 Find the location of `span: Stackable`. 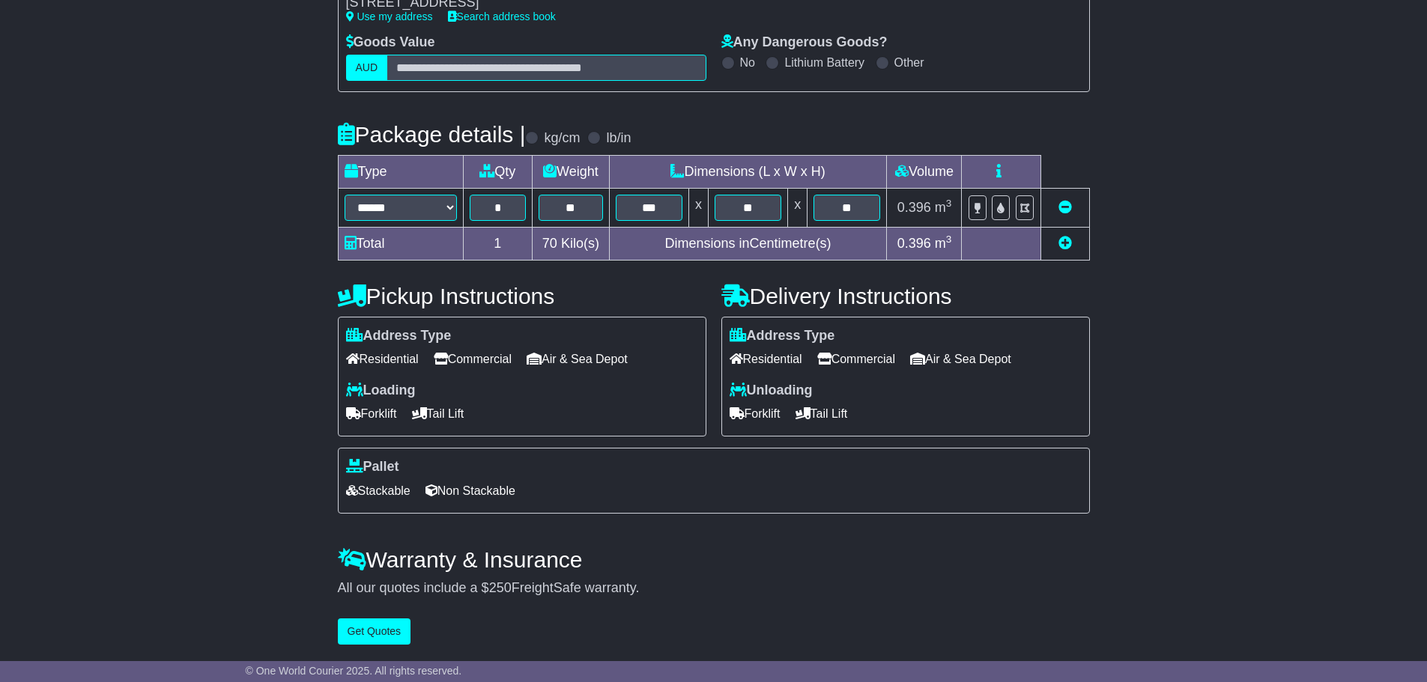

span: Stackable is located at coordinates (378, 491).